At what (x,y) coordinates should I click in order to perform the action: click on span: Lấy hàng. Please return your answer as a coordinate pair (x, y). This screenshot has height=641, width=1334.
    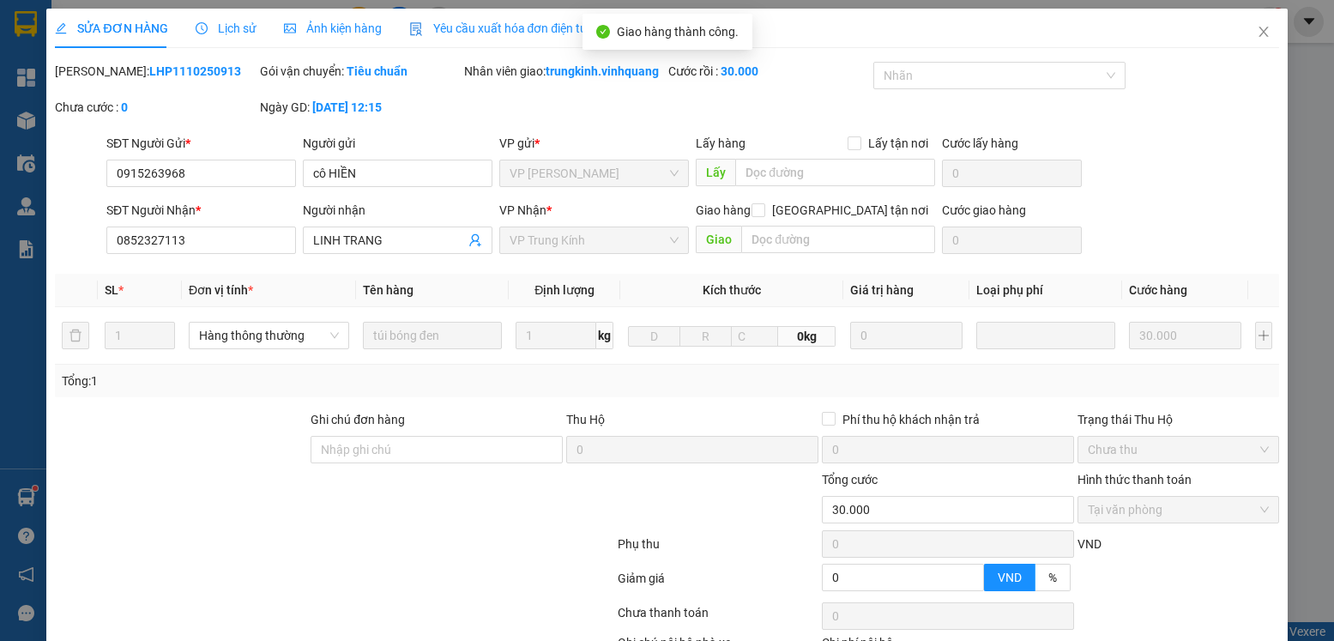
    Looking at the image, I should click on (720, 143).